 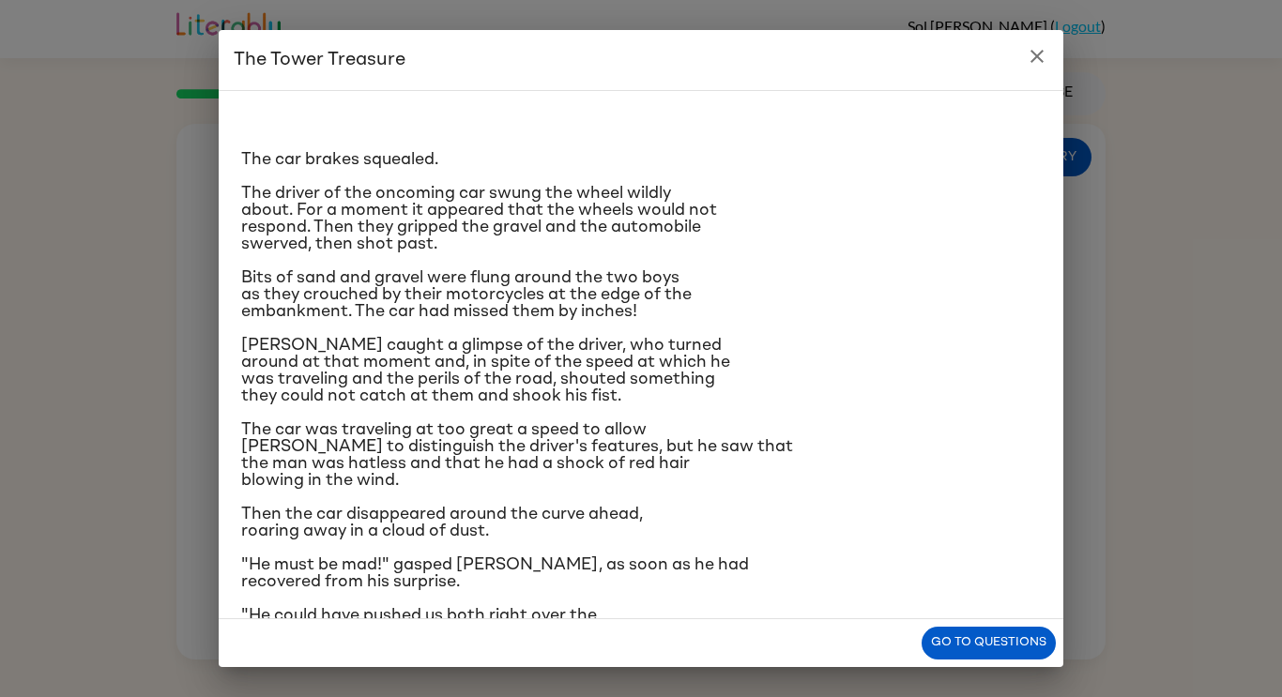 I want to click on span: Bits of sand and gravel were flung around the two boys as they crouched by their motorcycles at t..., so click(x=466, y=295).